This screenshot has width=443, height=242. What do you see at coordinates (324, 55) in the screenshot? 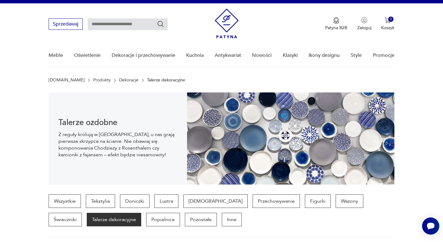
I see `a: Ikony designu` at bounding box center [324, 55].